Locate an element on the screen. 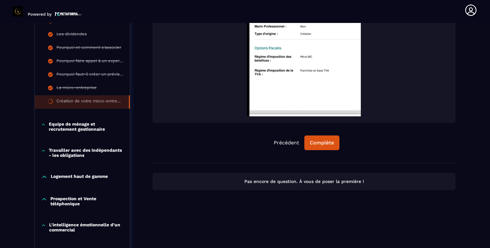 The image size is (490, 248). p: Travailler avec des indépendants - les obligations is located at coordinates (86, 153).